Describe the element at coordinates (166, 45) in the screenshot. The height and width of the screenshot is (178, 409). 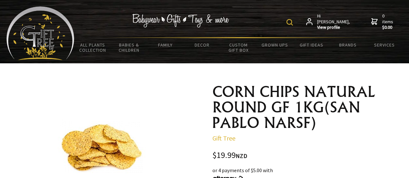
I see `a: Family` at that location.